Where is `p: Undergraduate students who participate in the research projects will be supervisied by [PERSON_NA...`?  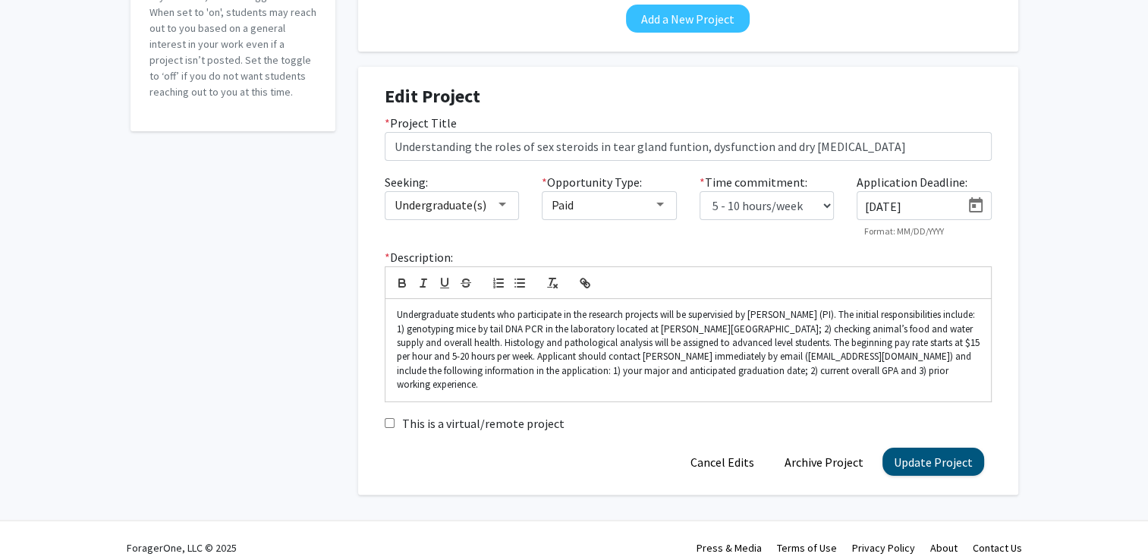 p: Undergraduate students who participate in the research projects will be supervisied by [PERSON_NA... is located at coordinates (688, 350).